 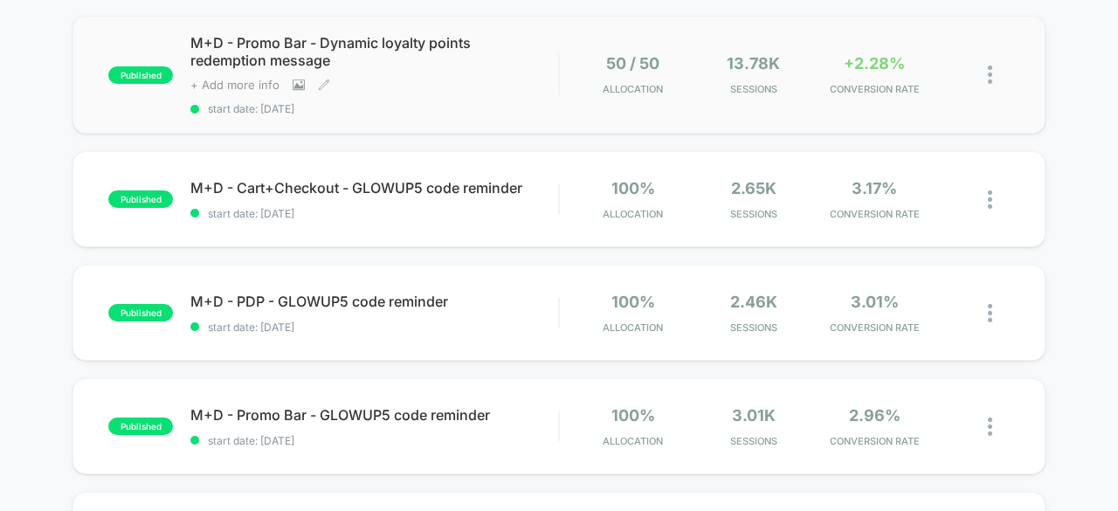 I want to click on span: 2.96%, so click(x=875, y=415).